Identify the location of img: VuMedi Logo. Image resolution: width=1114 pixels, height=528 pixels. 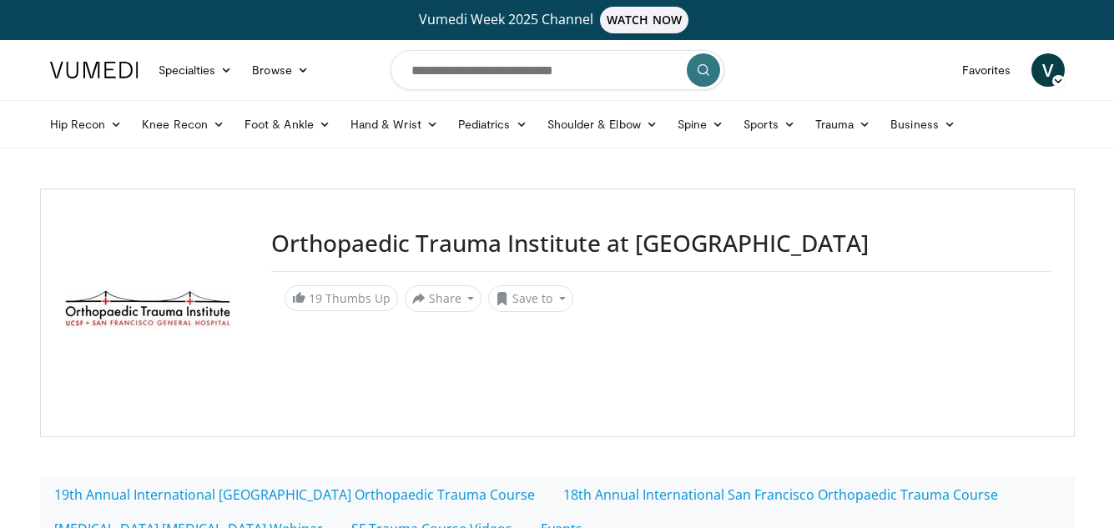
(94, 70).